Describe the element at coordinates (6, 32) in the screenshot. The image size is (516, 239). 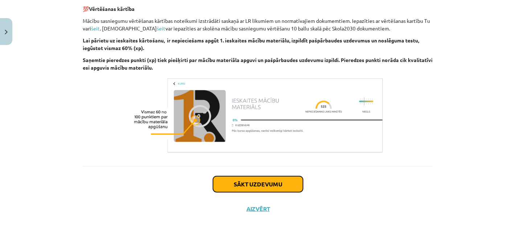
I see `img: icon-close-lesson-0947bae3869378f0d4975bcd49f059093ad1ed9edebbc8119c70593378902aed.svg` at that location.